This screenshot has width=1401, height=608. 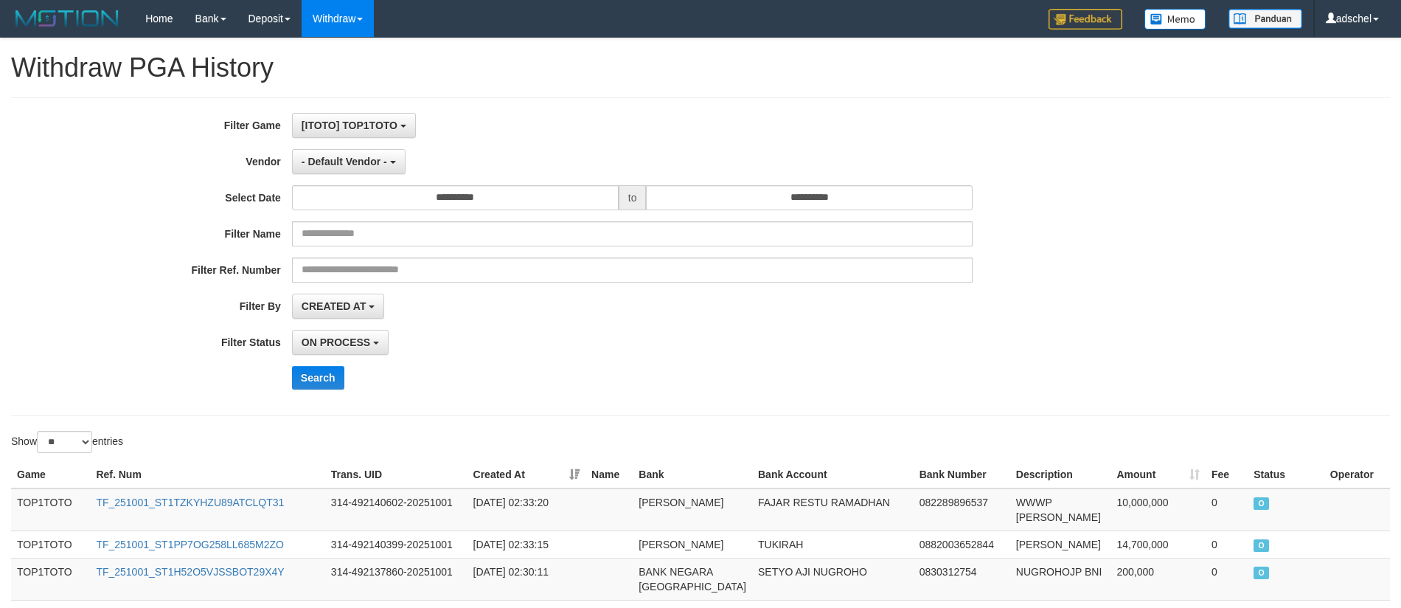 What do you see at coordinates (396, 510) in the screenshot?
I see `td: 314-492140602-20251001` at bounding box center [396, 510].